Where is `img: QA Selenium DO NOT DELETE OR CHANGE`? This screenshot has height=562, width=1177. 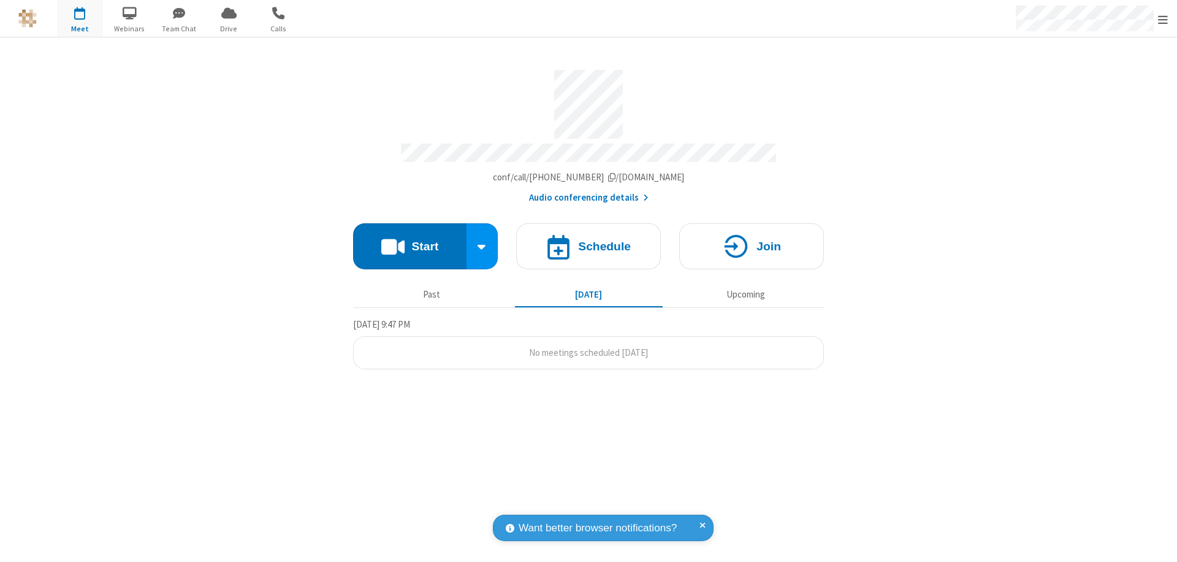
img: QA Selenium DO NOT DELETE OR CHANGE is located at coordinates (28, 18).